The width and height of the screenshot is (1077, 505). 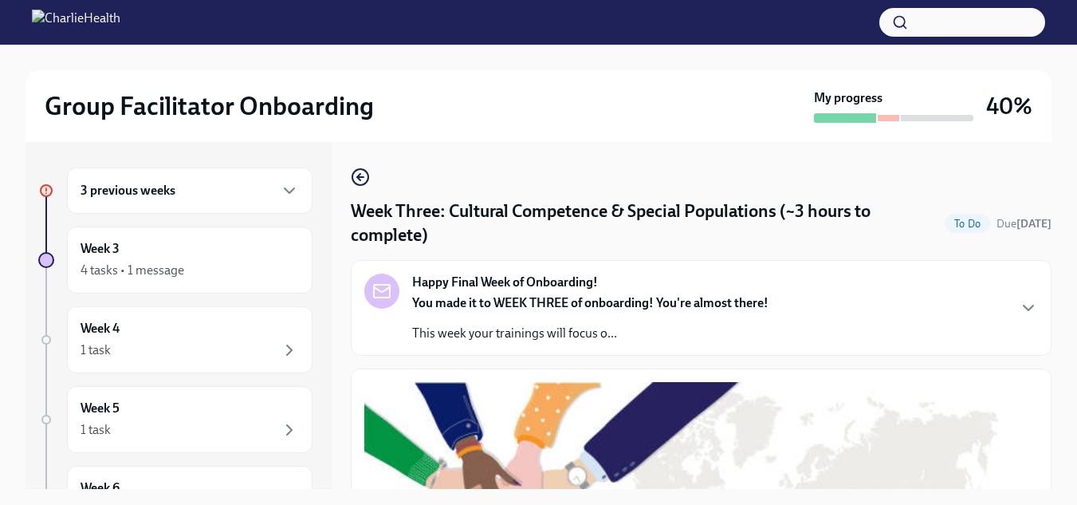 I want to click on h6: Week 6, so click(x=100, y=488).